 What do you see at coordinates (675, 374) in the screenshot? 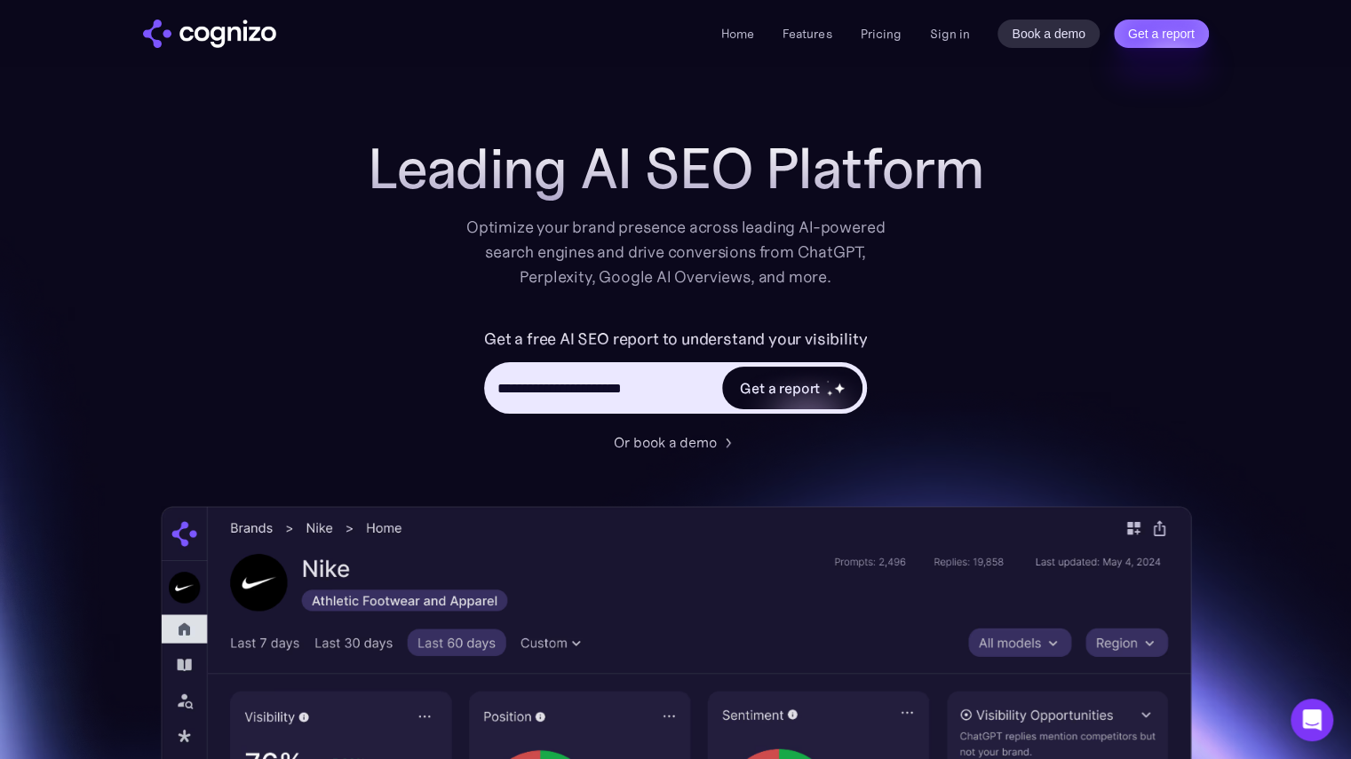
I see `form: Hero URL Input Form` at bounding box center [675, 374].